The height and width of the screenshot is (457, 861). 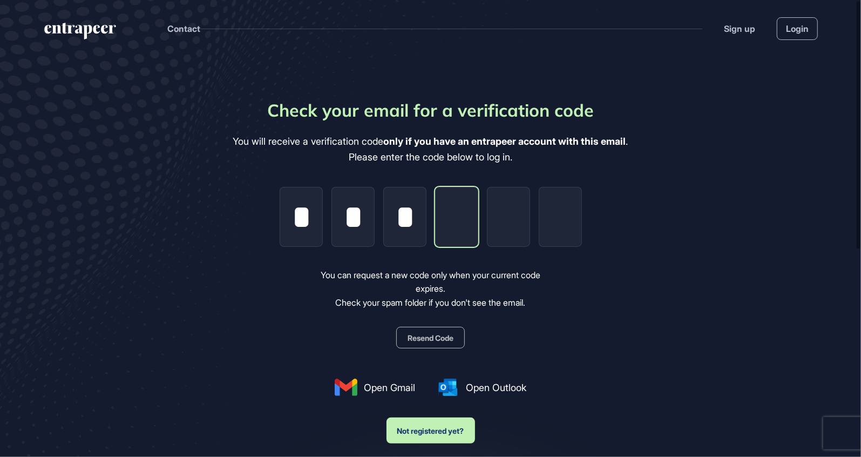 What do you see at coordinates (431, 425) in the screenshot?
I see `a: Not registered yet?` at bounding box center [431, 425].